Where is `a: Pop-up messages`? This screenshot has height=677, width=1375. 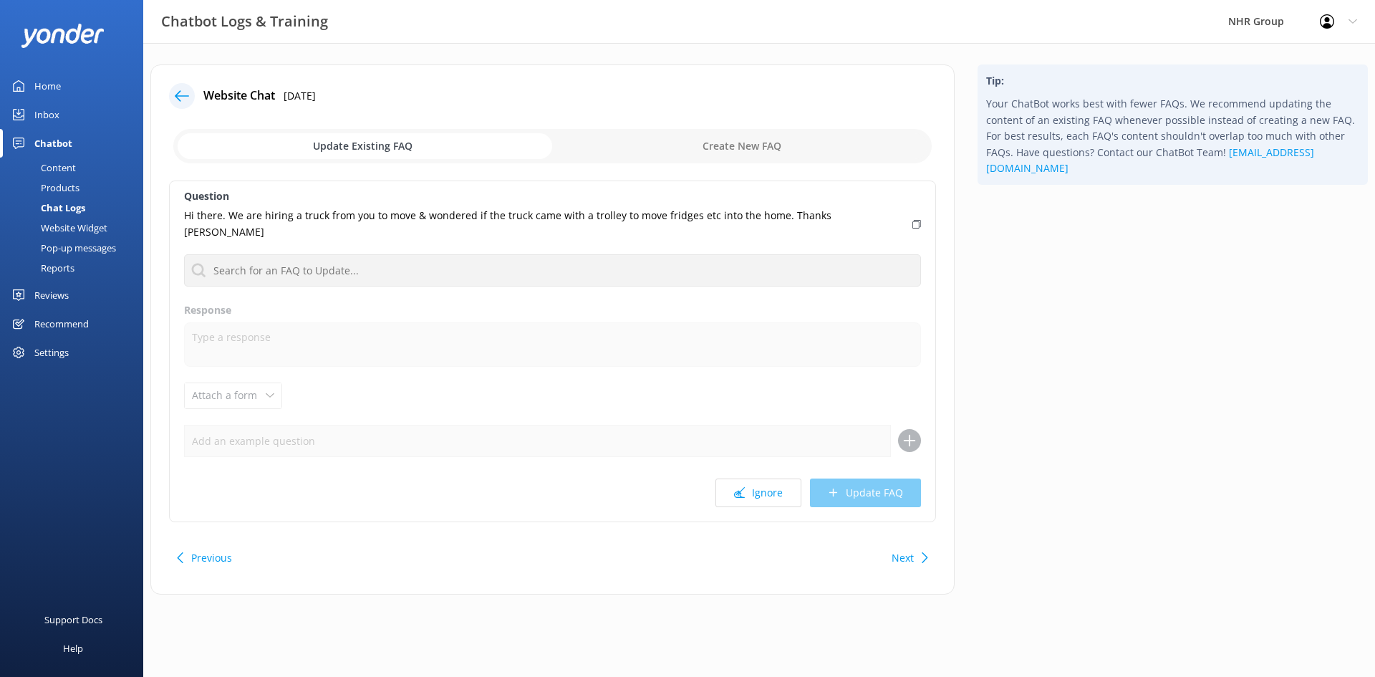
a: Pop-up messages is located at coordinates (76, 248).